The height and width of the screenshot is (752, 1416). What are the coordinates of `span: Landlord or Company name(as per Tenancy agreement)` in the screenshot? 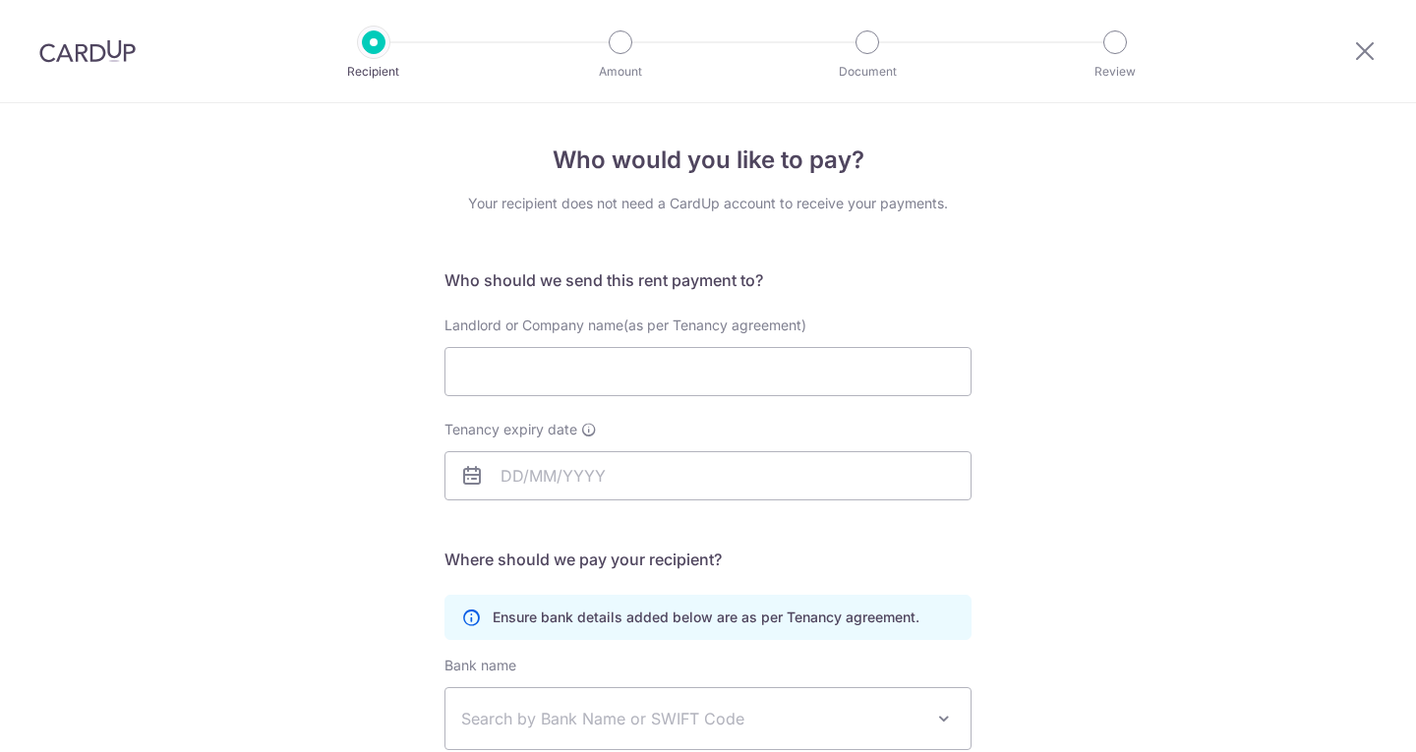 It's located at (625, 324).